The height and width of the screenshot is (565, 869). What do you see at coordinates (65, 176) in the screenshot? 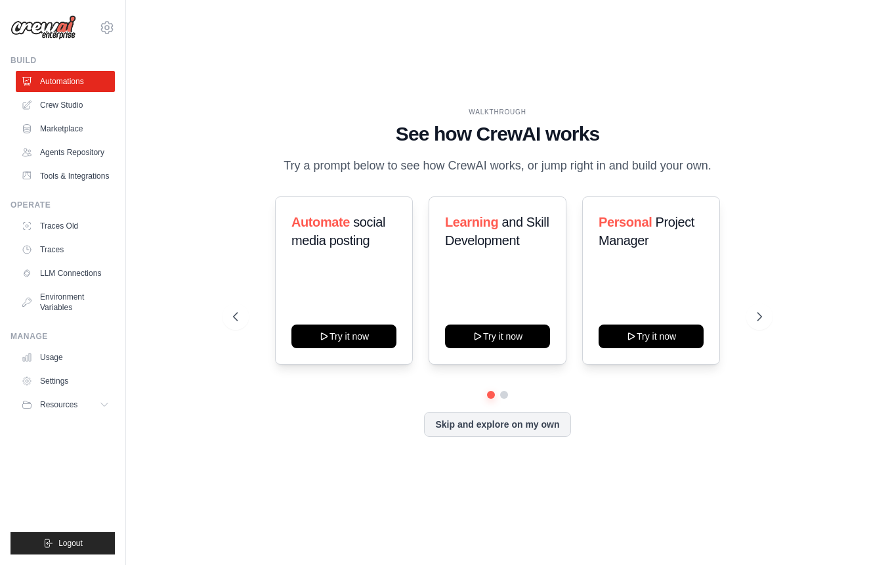
I see `a: Tools & Integrations` at bounding box center [65, 176].